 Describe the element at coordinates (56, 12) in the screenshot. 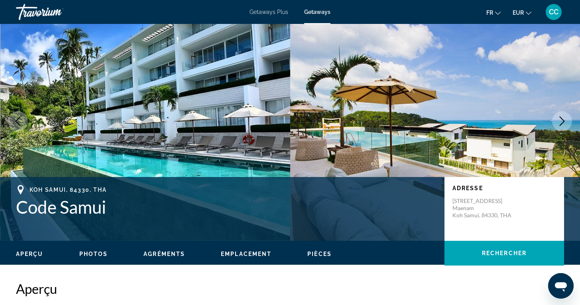

I see `a: Travorium` at that location.